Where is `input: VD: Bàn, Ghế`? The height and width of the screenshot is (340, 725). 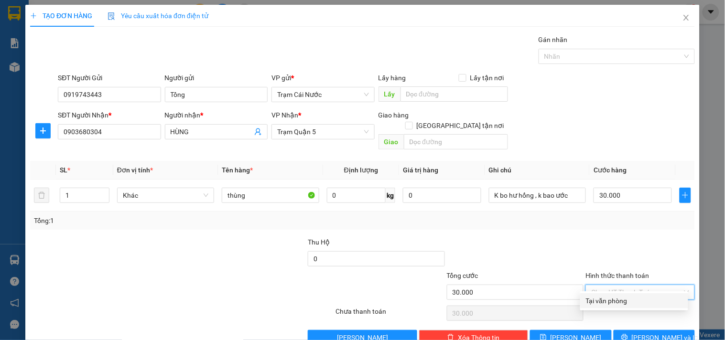 input: VD: Bàn, Ghế is located at coordinates (270, 195).